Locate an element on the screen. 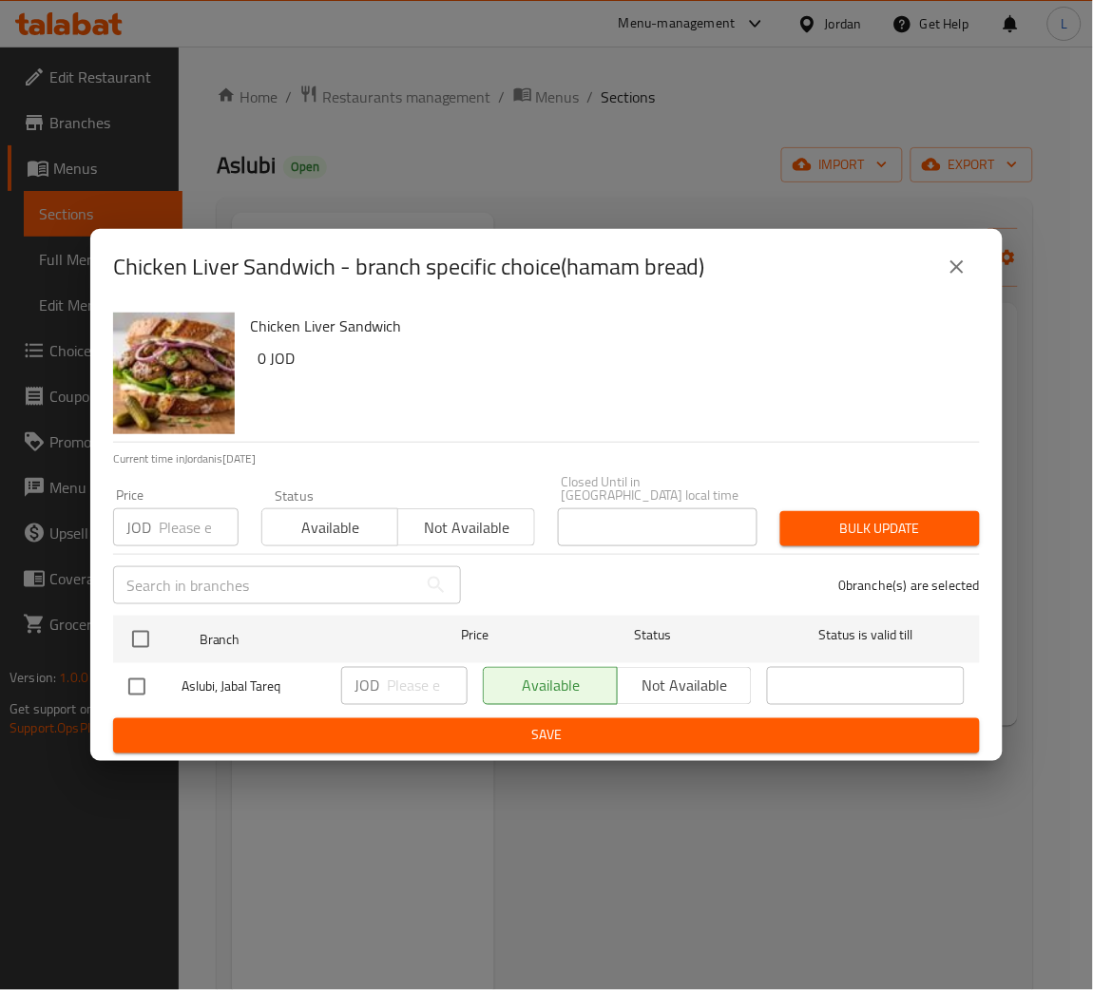  span: Available is located at coordinates (330, 527).